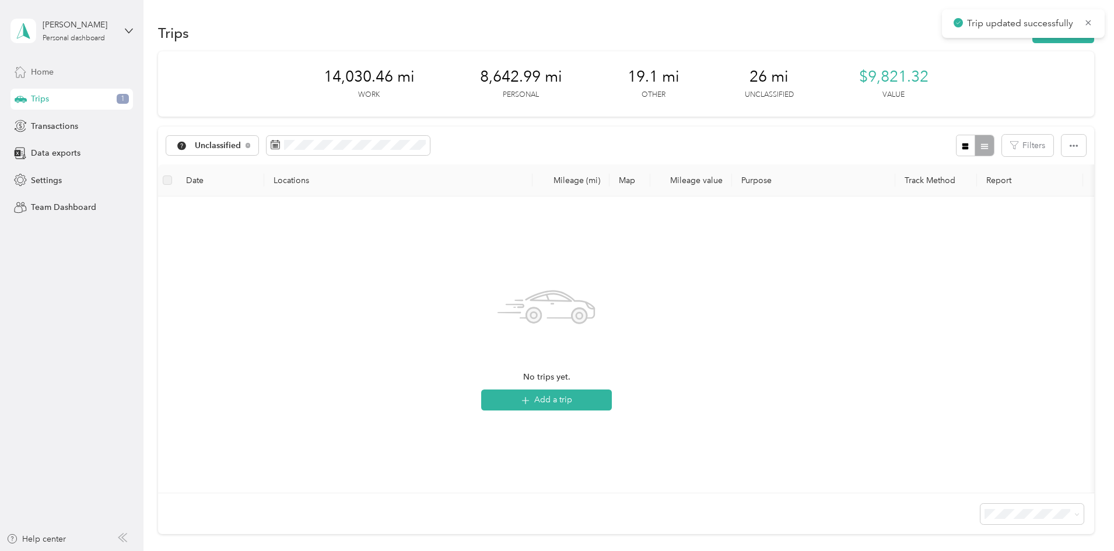 The height and width of the screenshot is (551, 1114). What do you see at coordinates (46, 180) in the screenshot?
I see `span: Settings` at bounding box center [46, 180].